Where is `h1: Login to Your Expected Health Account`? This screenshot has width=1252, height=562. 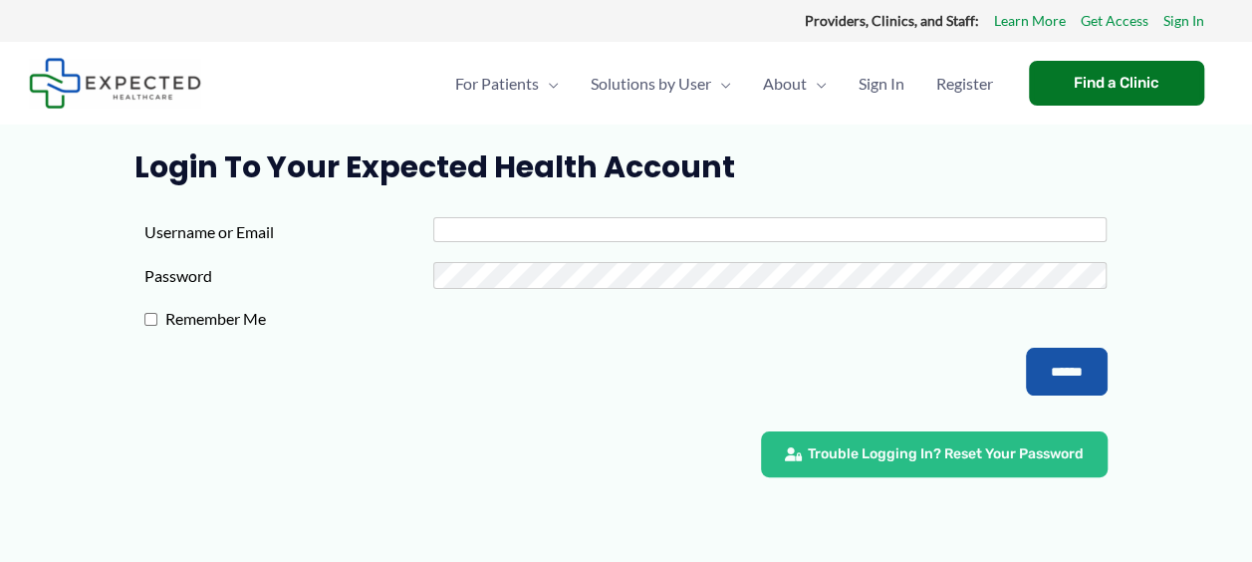 h1: Login to Your Expected Health Account is located at coordinates (625, 167).